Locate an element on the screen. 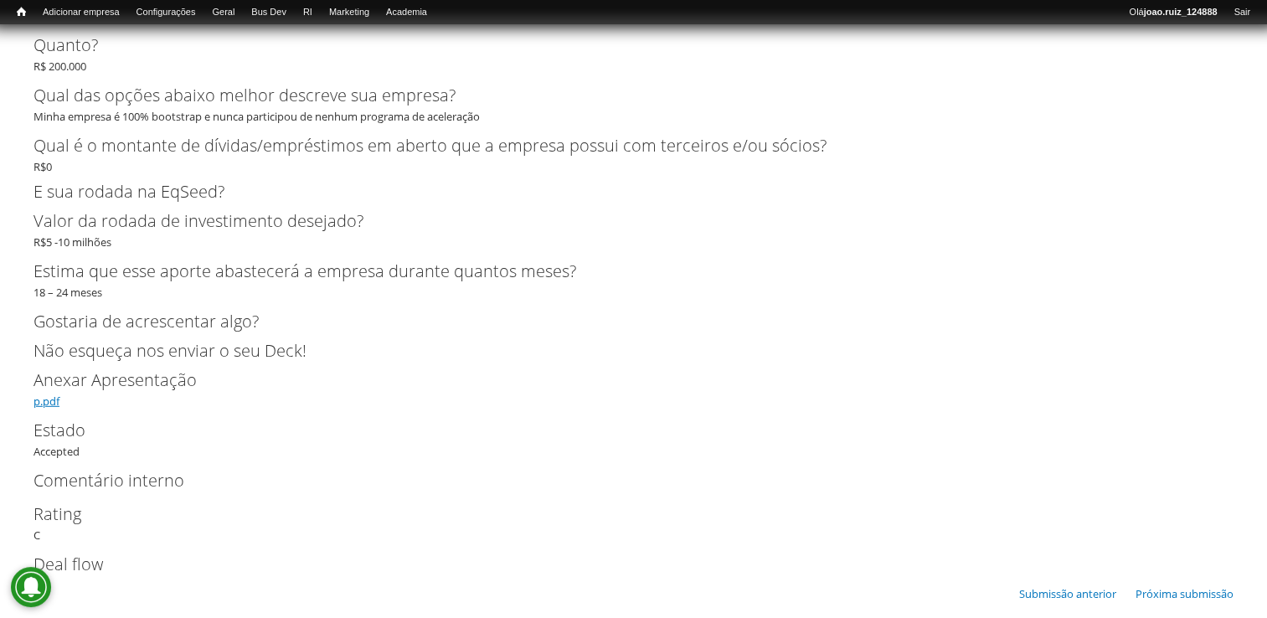 The height and width of the screenshot is (618, 1267). div: C is located at coordinates (633, 523).